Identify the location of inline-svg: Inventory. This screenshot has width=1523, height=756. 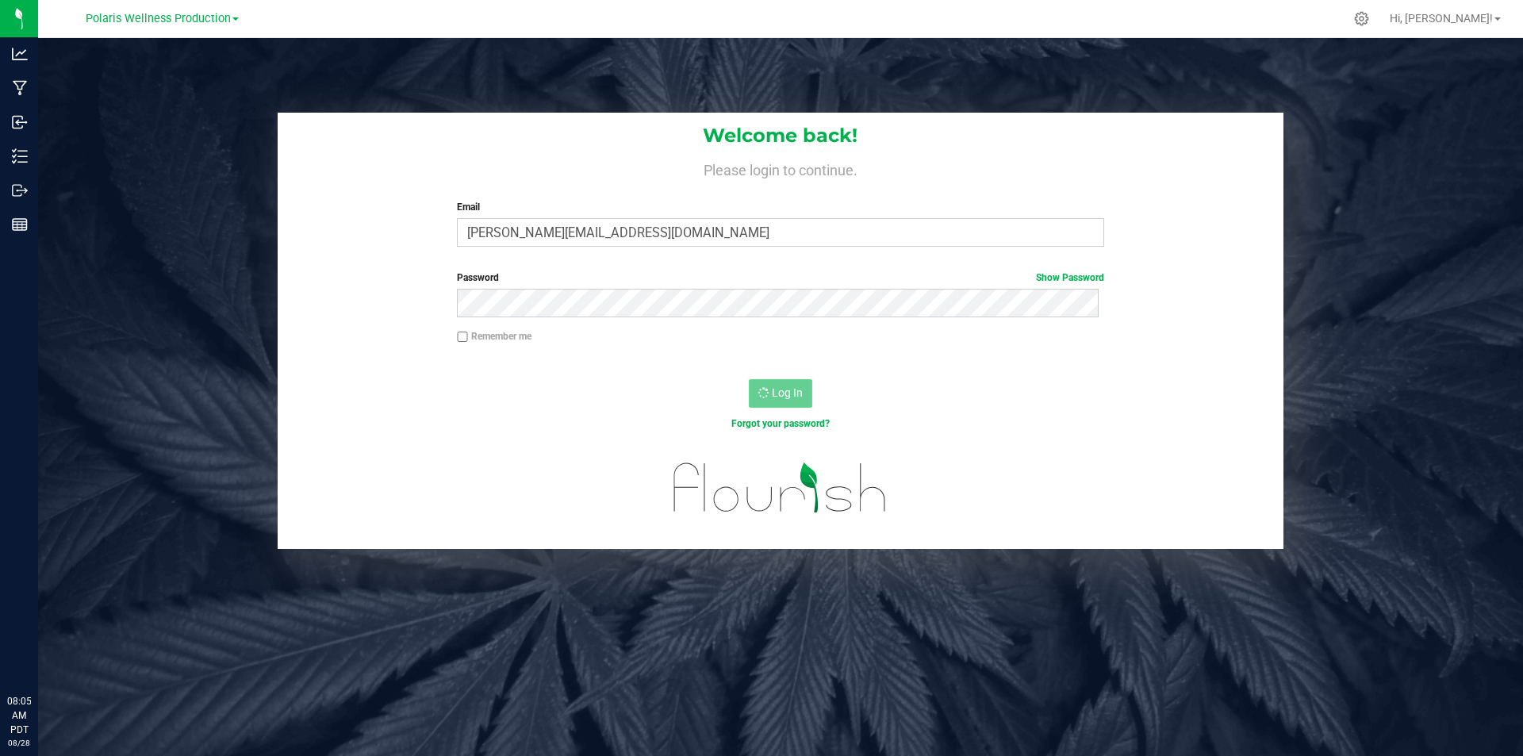
(20, 156).